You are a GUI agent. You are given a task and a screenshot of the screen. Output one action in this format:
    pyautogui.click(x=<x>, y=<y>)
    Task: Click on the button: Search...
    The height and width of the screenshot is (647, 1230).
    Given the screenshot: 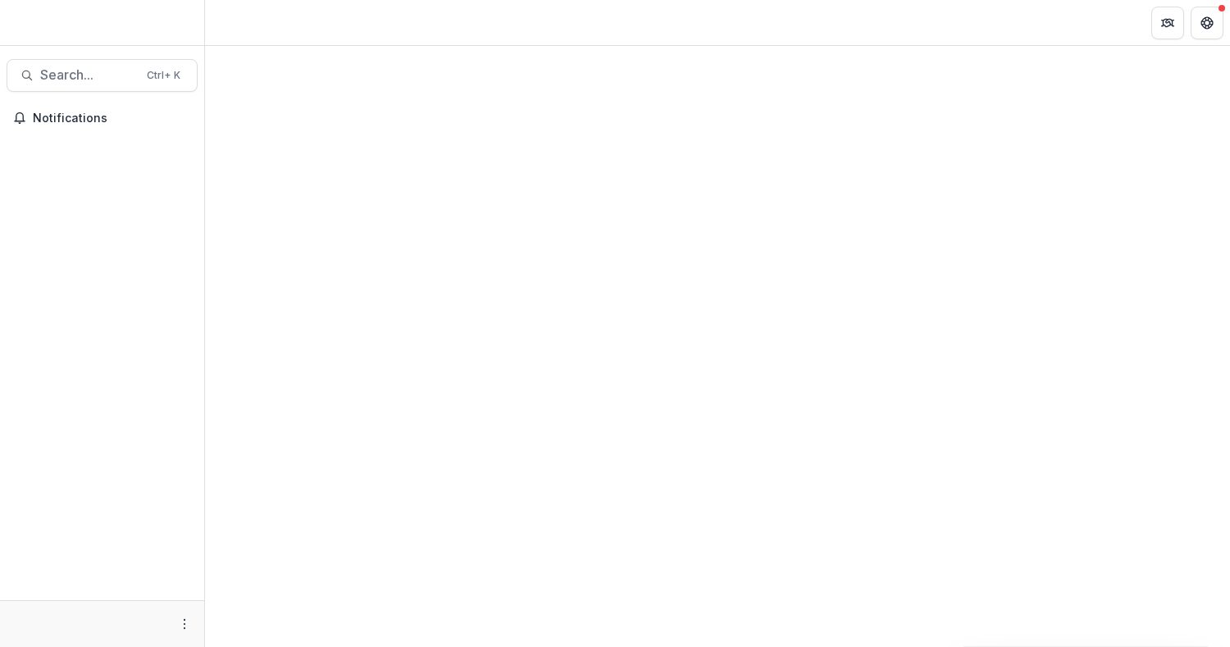 What is the action you would take?
    pyautogui.click(x=102, y=75)
    